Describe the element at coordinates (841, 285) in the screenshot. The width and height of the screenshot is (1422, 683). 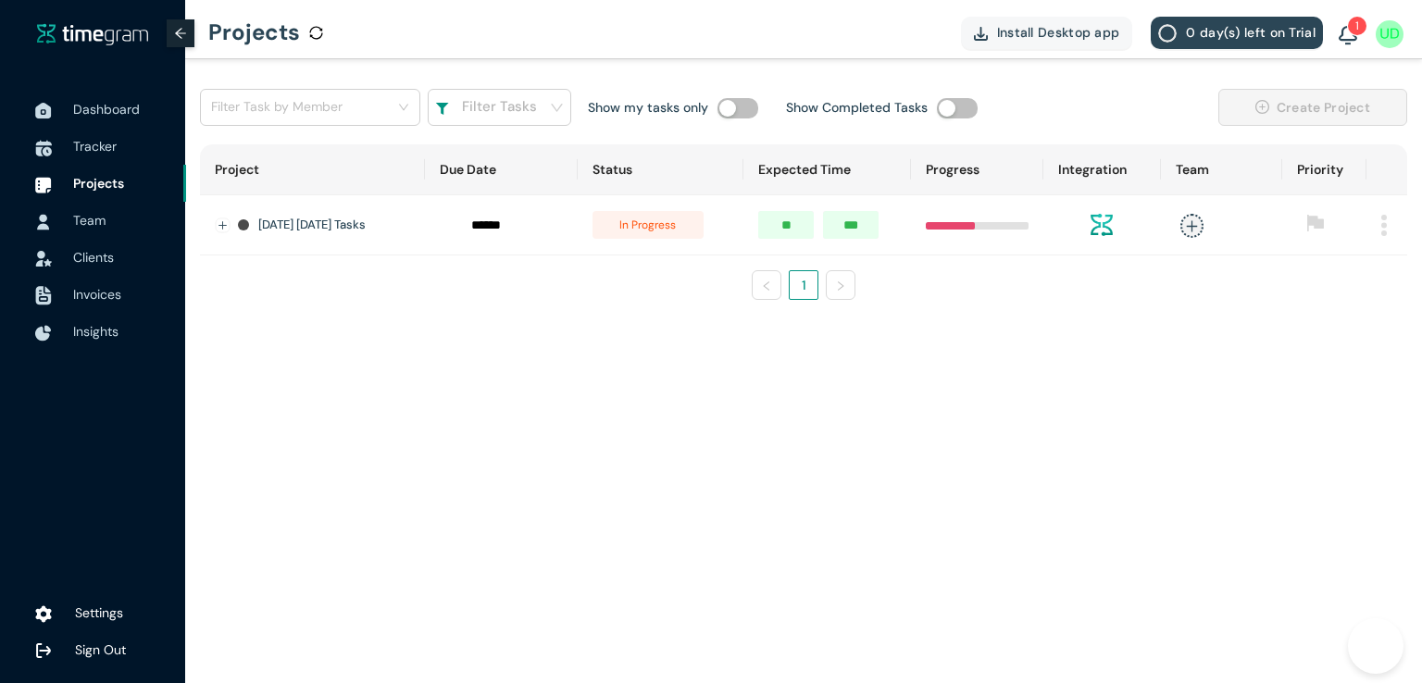
I see `button: right` at that location.